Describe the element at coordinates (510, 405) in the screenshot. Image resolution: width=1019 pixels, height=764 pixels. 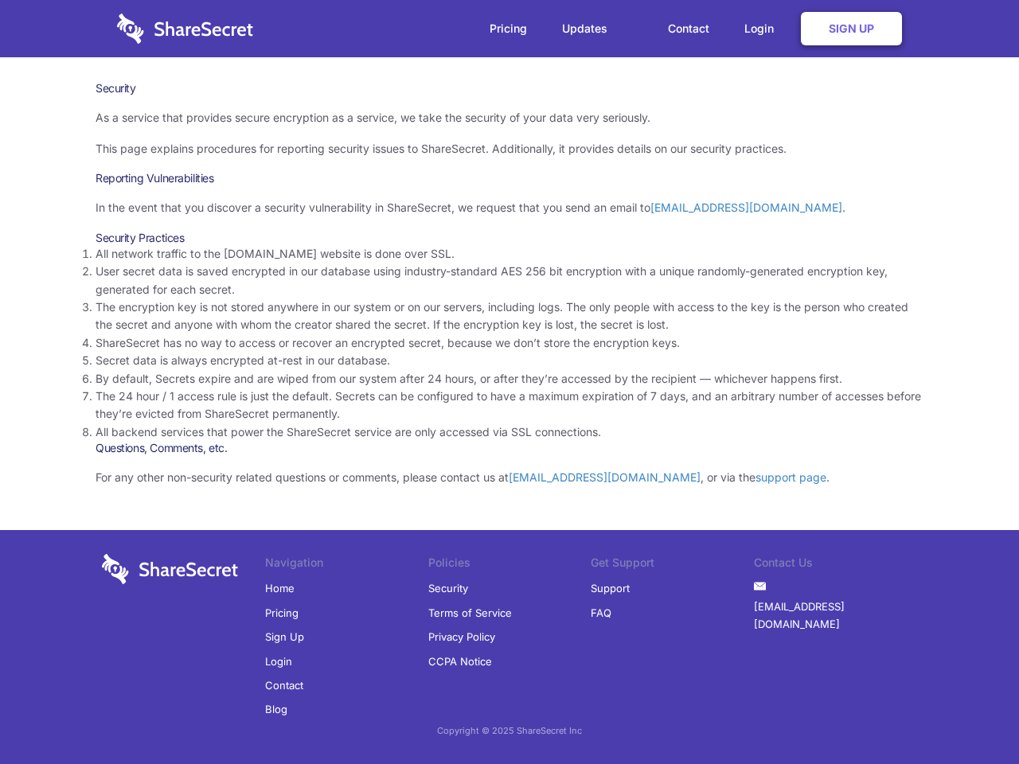
I see `li: The 24 hour / 1 access rule is just the default. Secrets can be configured to have a maximum expi...` at that location.